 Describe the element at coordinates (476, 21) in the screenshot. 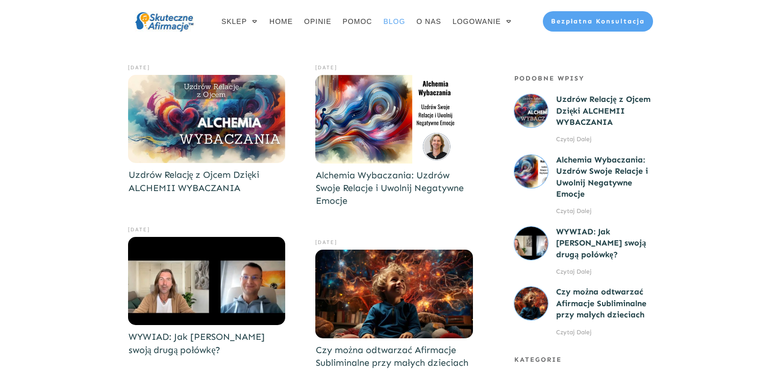

I see `span: LOGOWANIE` at that location.